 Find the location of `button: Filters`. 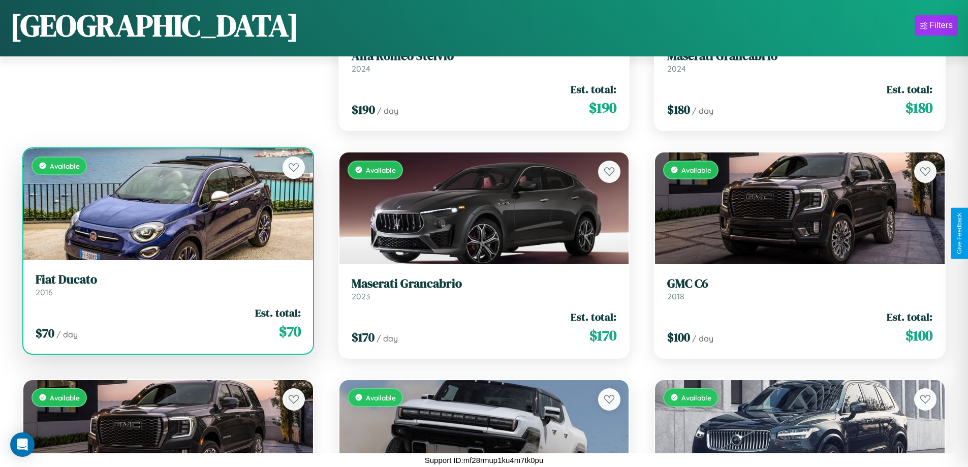

button: Filters is located at coordinates (936, 25).